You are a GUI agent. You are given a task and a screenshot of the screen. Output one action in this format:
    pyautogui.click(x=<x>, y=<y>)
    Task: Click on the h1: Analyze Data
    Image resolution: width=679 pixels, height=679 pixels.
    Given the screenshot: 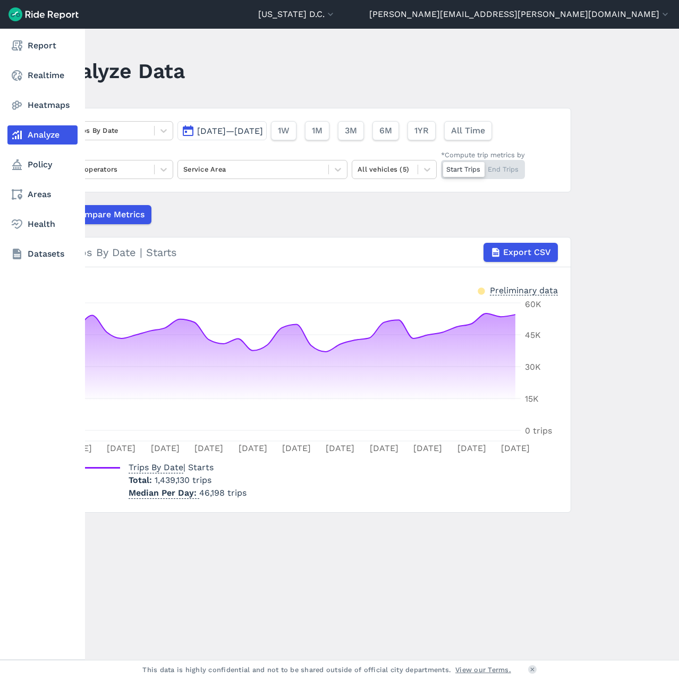 What is the action you would take?
    pyautogui.click(x=119, y=71)
    